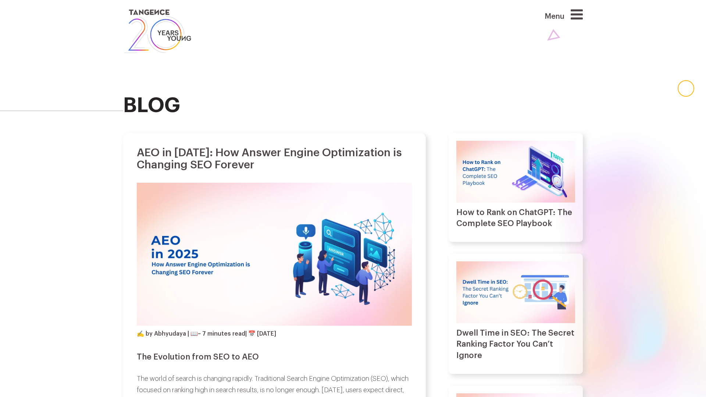 Image resolution: width=706 pixels, height=397 pixels. I want to click on img: How to Rank on ChatGPT: The Complete SEO Playbook, so click(515, 172).